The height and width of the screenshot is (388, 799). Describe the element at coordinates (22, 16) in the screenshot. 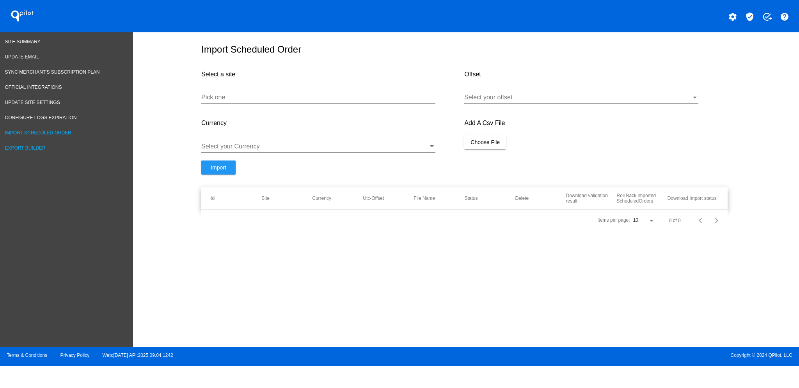

I see `h1: QPilot` at that location.